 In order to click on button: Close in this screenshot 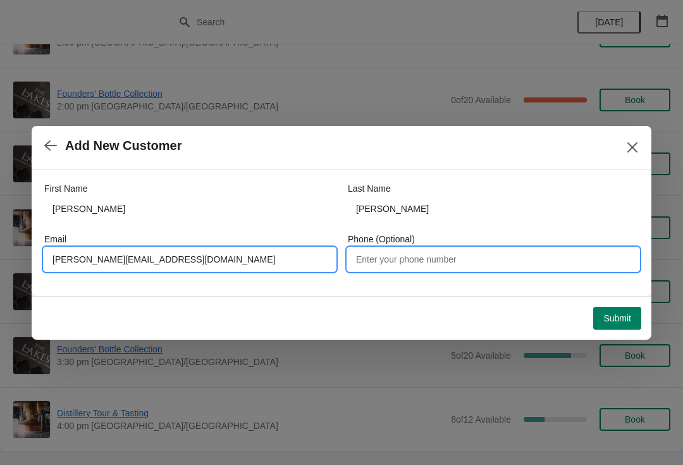, I will do `click(632, 147)`.